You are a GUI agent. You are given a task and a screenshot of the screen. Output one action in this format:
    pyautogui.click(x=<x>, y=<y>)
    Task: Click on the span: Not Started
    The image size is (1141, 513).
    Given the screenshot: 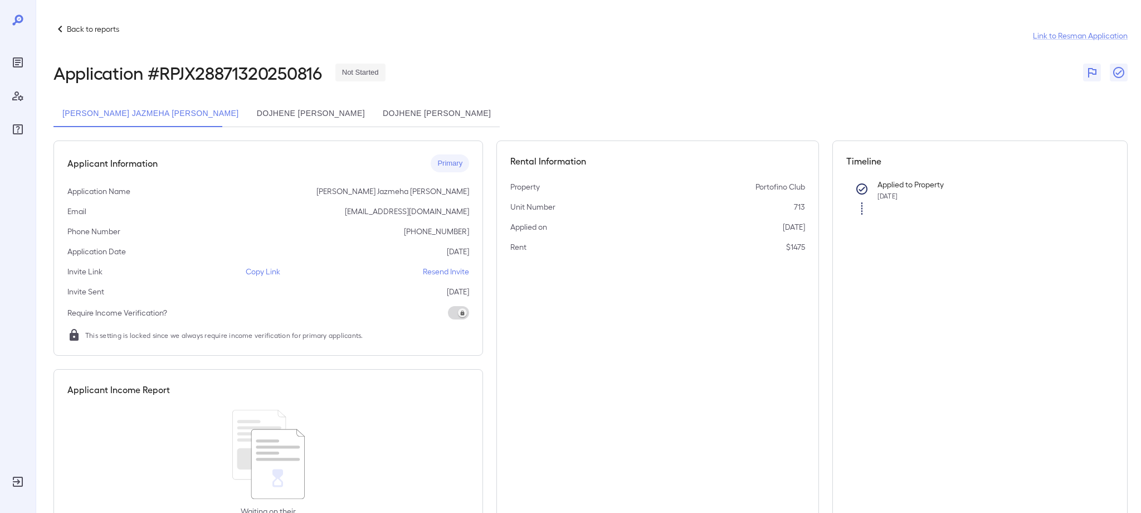 What is the action you would take?
    pyautogui.click(x=360, y=72)
    